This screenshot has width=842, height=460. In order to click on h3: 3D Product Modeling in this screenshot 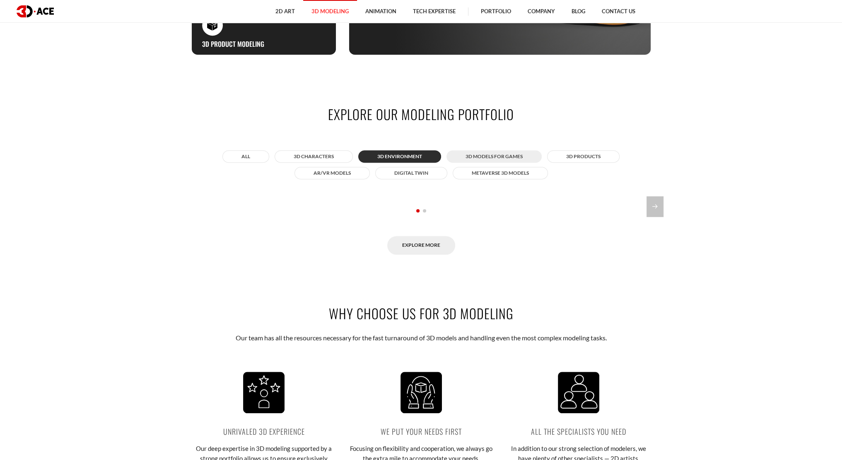, I will do `click(233, 44)`.